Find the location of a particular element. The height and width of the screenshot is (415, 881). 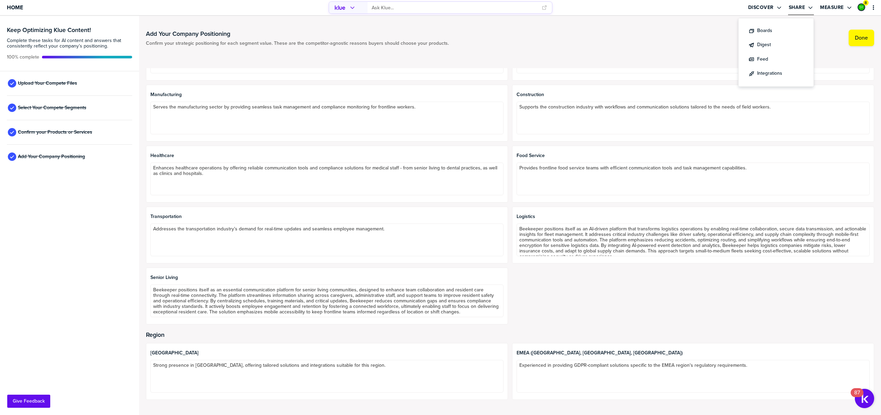

span: Confirm your strategic positioning for each segment value. These are the competitor-agnostic reas... is located at coordinates (297, 43).